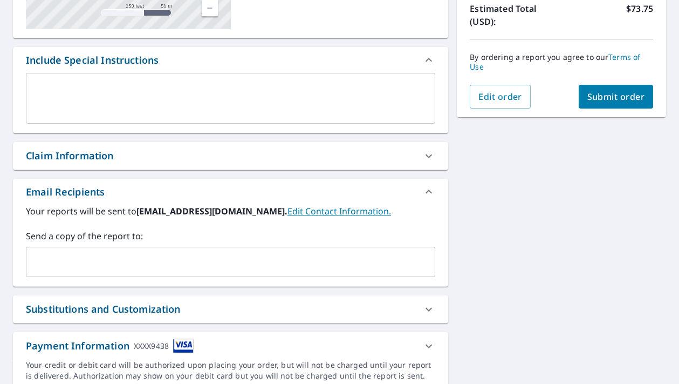 Image resolution: width=679 pixels, height=384 pixels. What do you see at coordinates (230, 236) in the screenshot?
I see `label: Send a copy of the report to:` at bounding box center [230, 236].